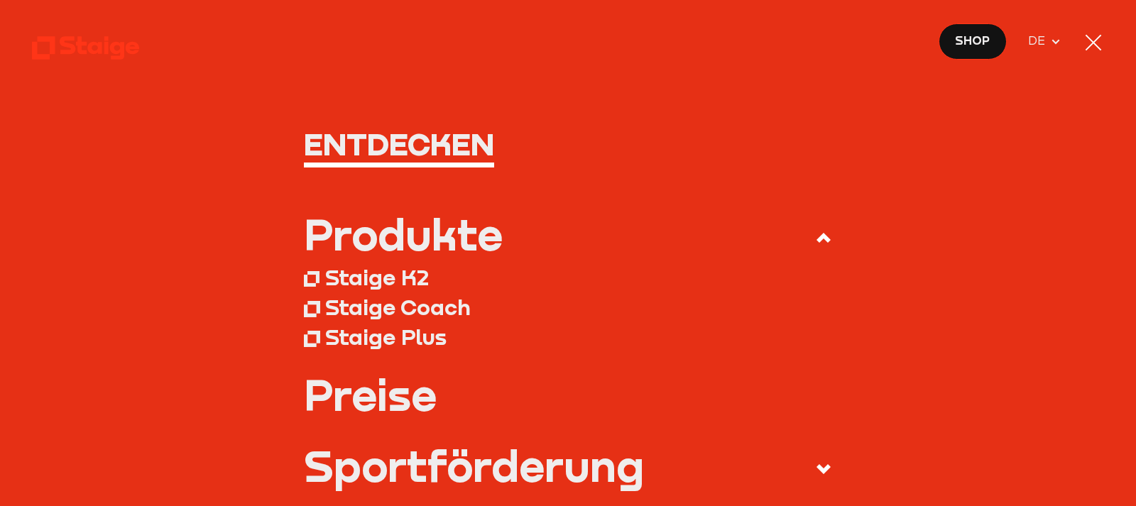  What do you see at coordinates (972, 40) in the screenshot?
I see `span: Shop` at bounding box center [972, 40].